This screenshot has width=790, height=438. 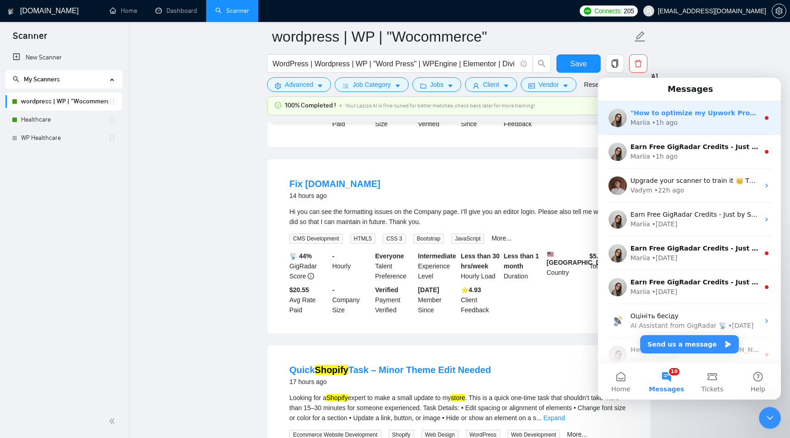 What do you see at coordinates (363, 239) in the screenshot?
I see `span: HTML5` at bounding box center [363, 239].